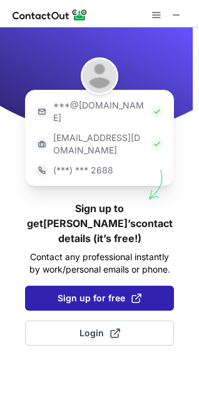 This screenshot has height=398, width=199. I want to click on span: Sign up for free, so click(99, 299).